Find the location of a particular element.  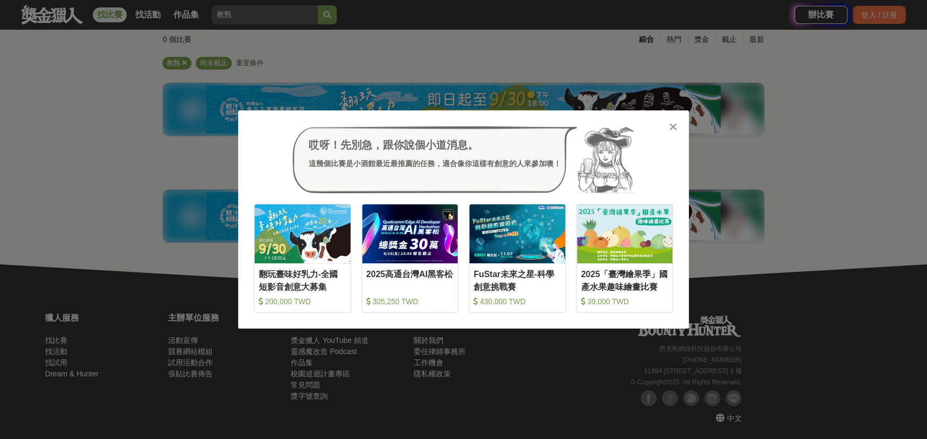

a: Cover Image翻玩臺味好乳力-全國短影音創意大募集 200,000 TWD is located at coordinates (302, 258).